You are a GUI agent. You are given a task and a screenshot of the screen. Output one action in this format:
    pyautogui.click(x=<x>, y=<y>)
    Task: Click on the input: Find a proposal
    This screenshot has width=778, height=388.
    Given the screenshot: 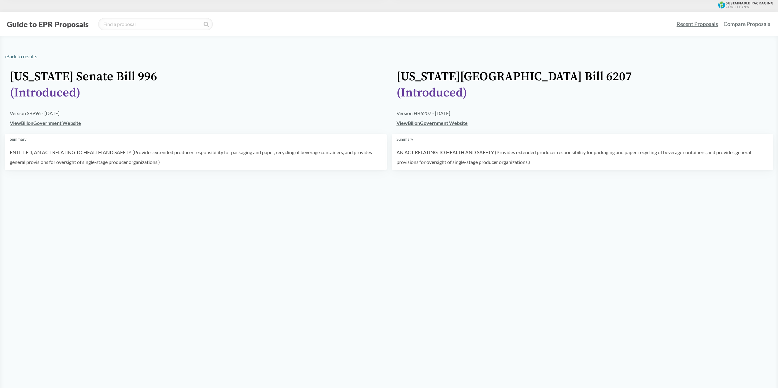 What is the action you would take?
    pyautogui.click(x=155, y=24)
    